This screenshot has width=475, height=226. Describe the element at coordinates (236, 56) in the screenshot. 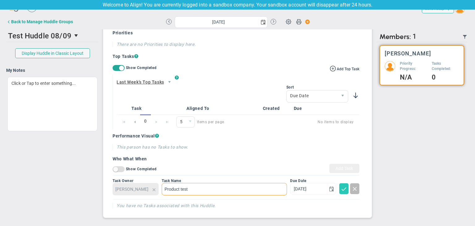

I see `h4: Top Tasks` at that location.